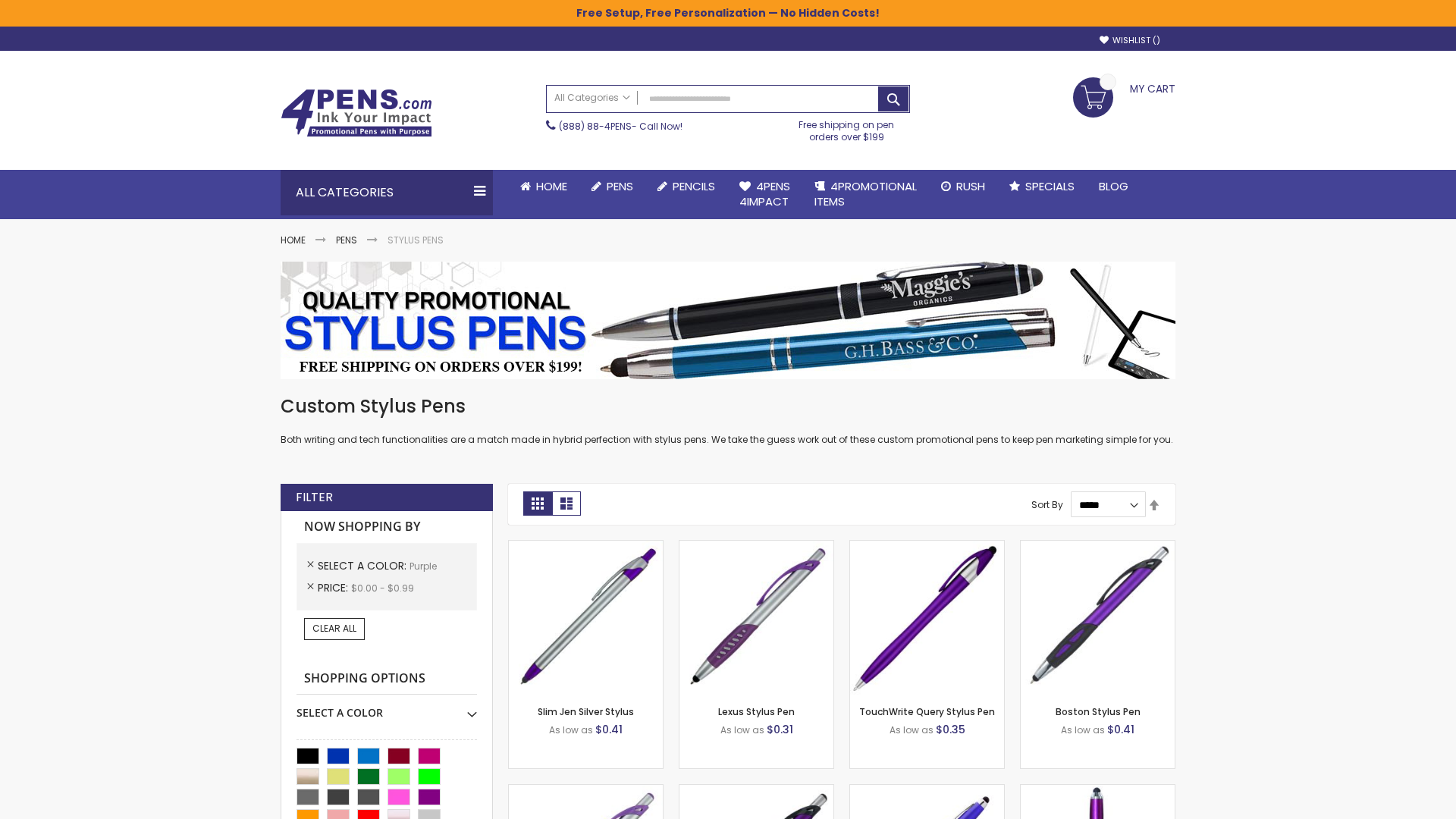 Image resolution: width=1456 pixels, height=819 pixels. Describe the element at coordinates (728, 320) in the screenshot. I see `img: Stylus Pens` at that location.